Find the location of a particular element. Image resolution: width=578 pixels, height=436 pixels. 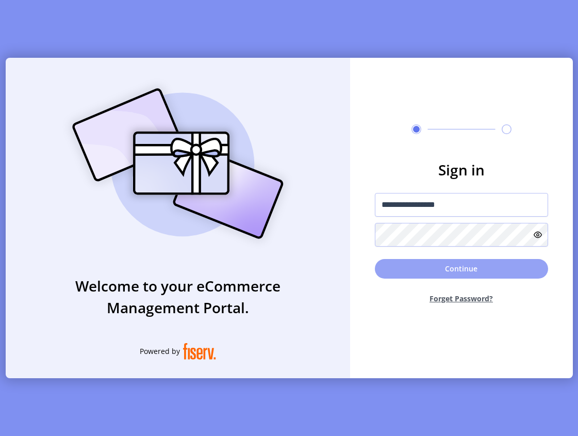

span: Powered by is located at coordinates (160, 351).